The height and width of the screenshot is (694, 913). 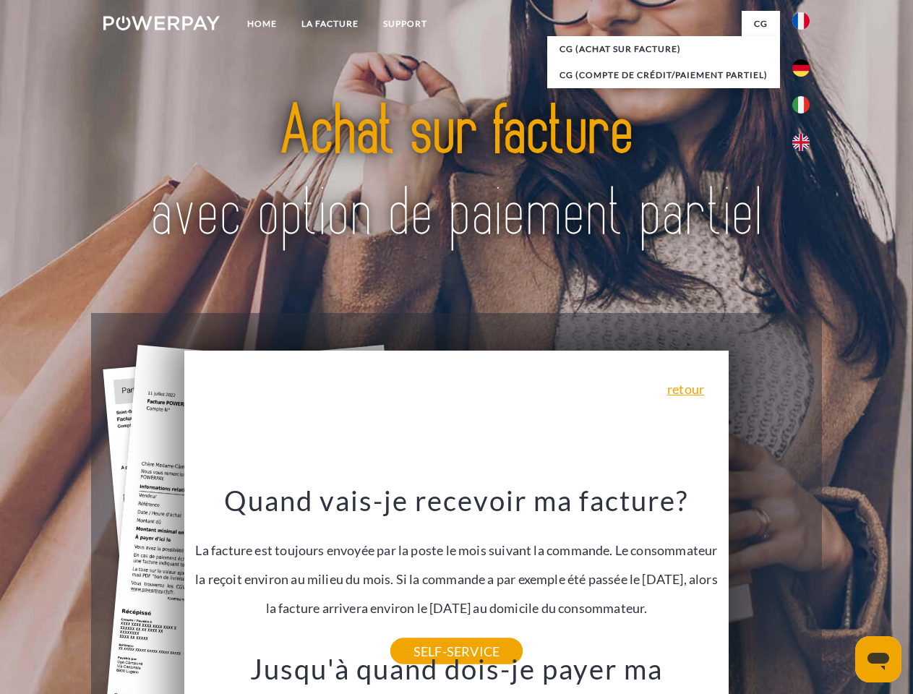 What do you see at coordinates (161, 23) in the screenshot?
I see `img: logo-powerpay-white.svg` at bounding box center [161, 23].